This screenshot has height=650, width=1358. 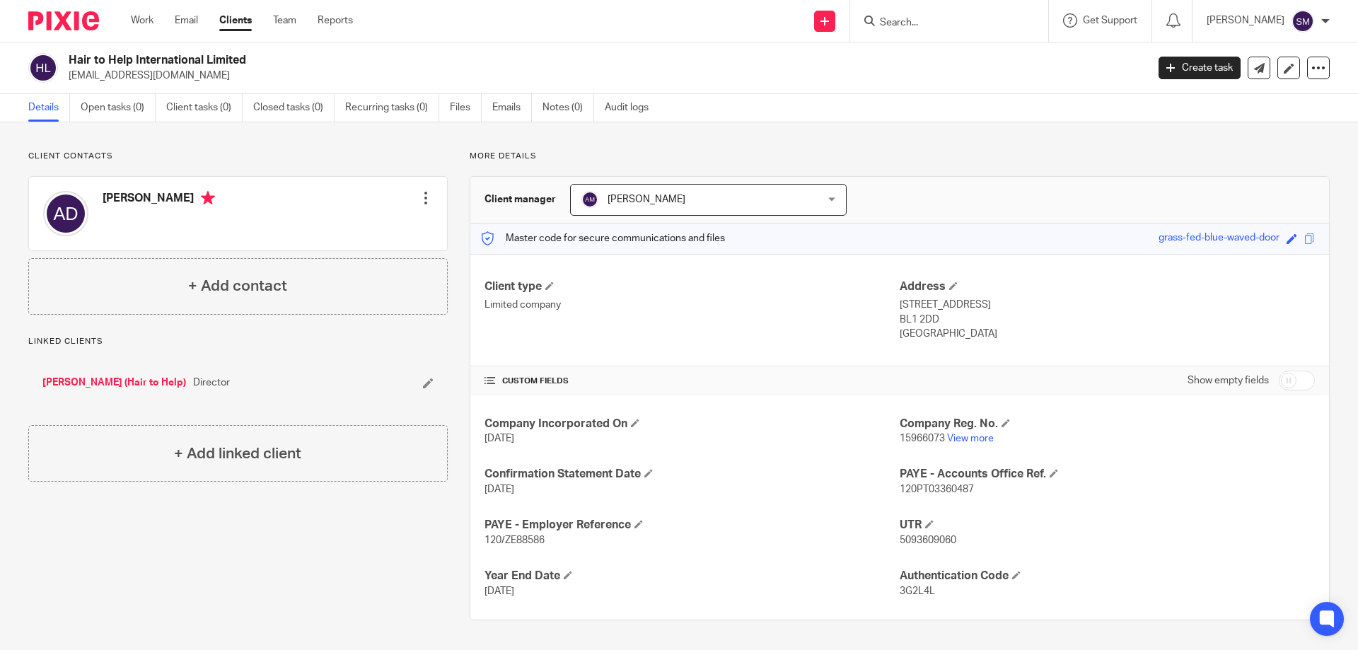 What do you see at coordinates (1107, 424) in the screenshot?
I see `h4: Company Reg. No.` at bounding box center [1107, 424].